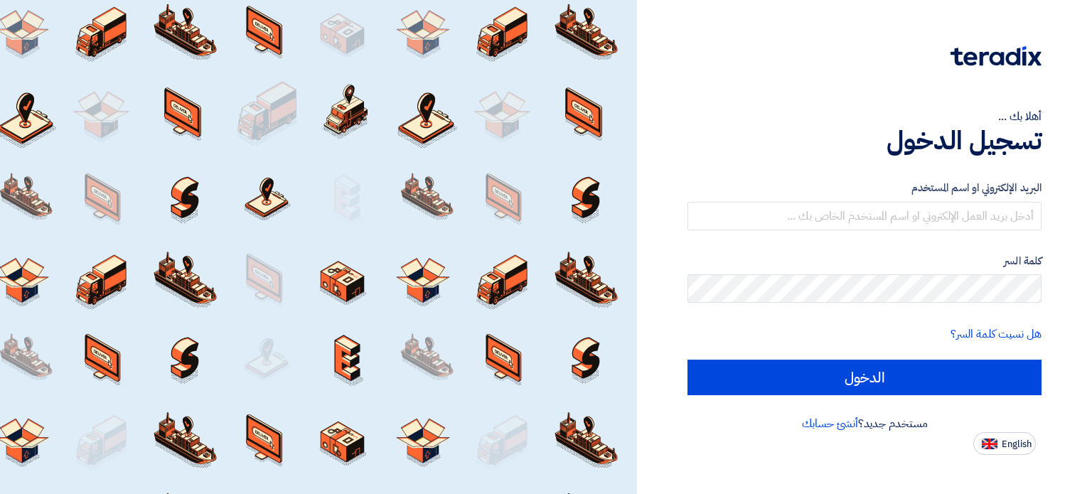  What do you see at coordinates (864, 424) in the screenshot?
I see `div: مستخدم جديد؟` at bounding box center [864, 424].